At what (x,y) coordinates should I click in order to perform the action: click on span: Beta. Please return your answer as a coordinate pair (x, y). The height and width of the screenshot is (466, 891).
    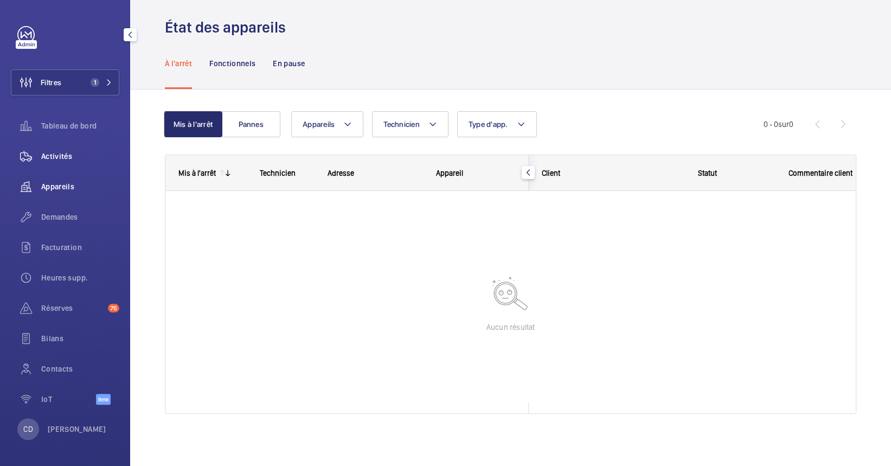
    Looking at the image, I should click on (103, 399).